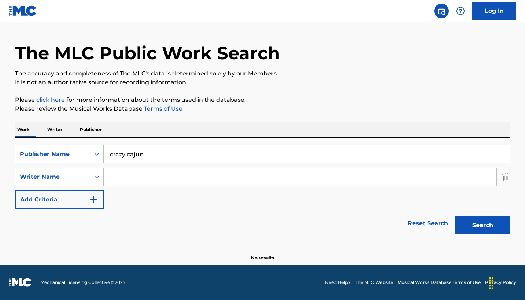 This screenshot has width=525, height=300. Describe the element at coordinates (262, 253) in the screenshot. I see `p: No results` at that location.